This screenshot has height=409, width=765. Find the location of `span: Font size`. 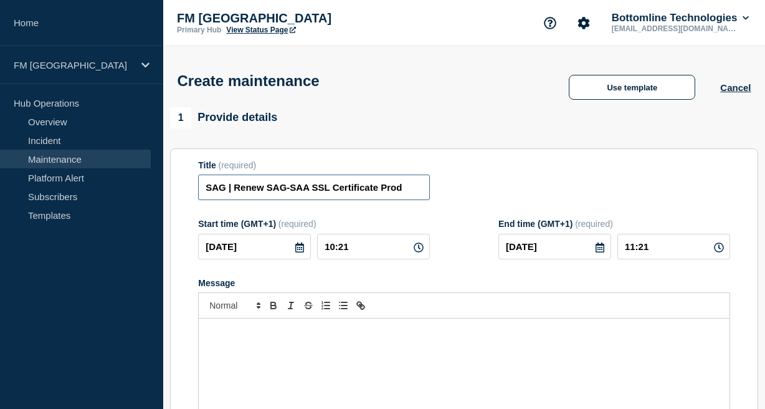

span: Font size is located at coordinates (234, 305).